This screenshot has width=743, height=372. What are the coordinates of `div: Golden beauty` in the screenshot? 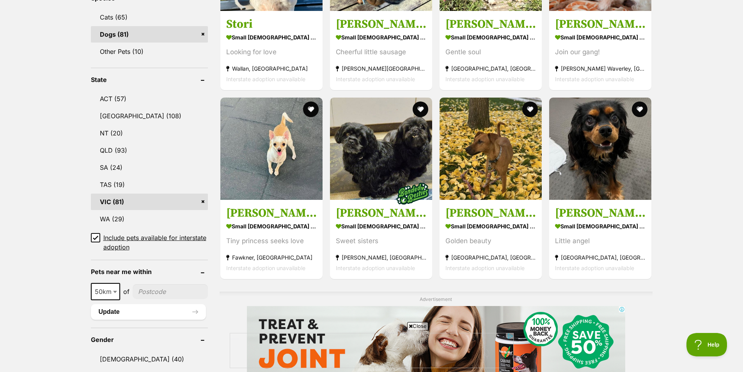 It's located at (491, 241).